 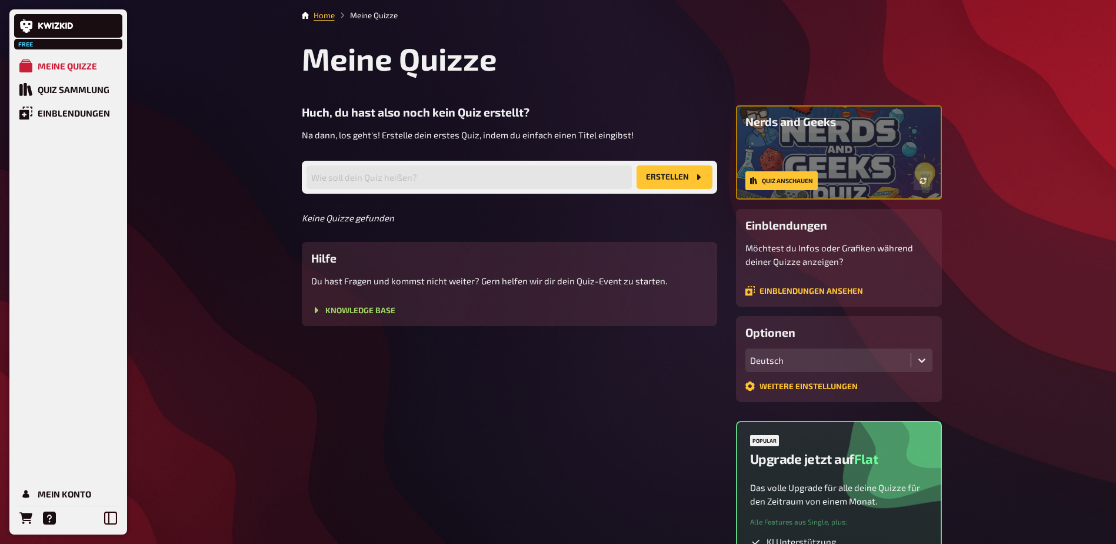 What do you see at coordinates (815, 458) in the screenshot?
I see `h2: Upgrade jetzt auf` at bounding box center [815, 458].